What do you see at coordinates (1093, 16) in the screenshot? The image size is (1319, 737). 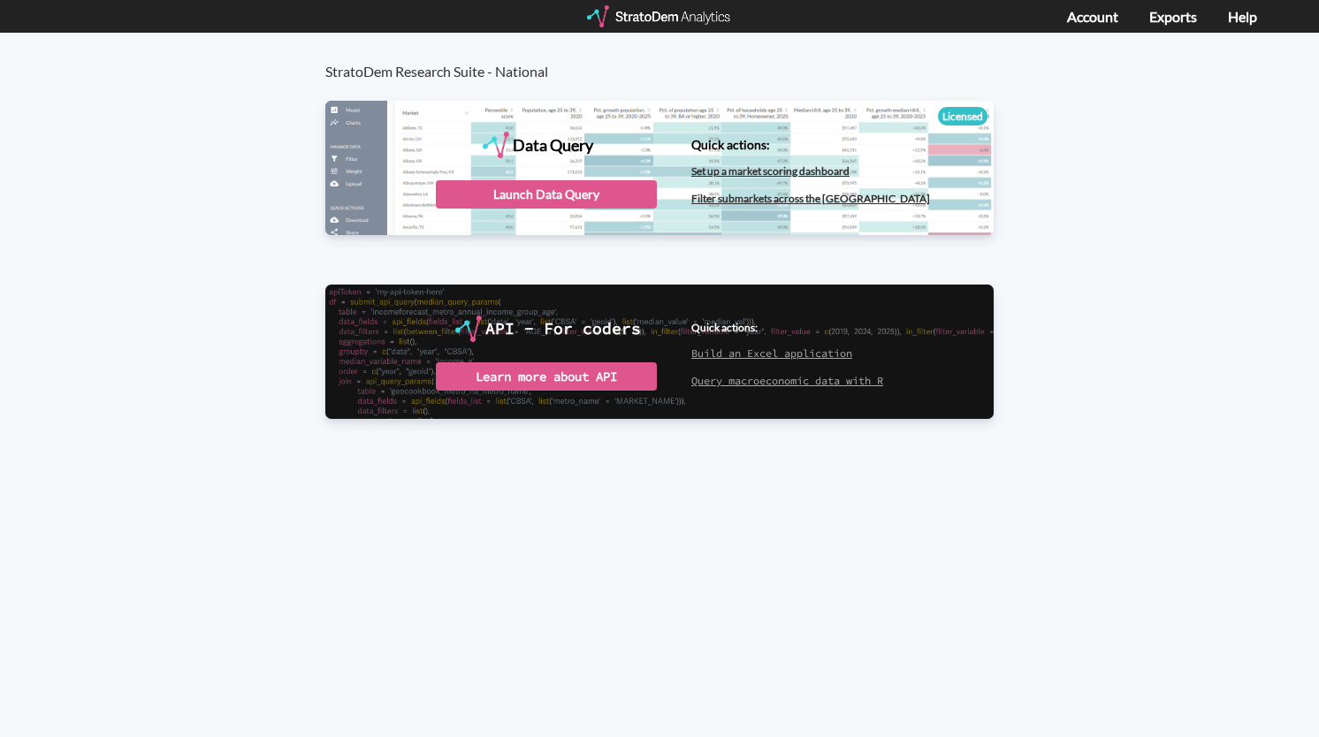 I see `a: Account` at bounding box center [1093, 16].